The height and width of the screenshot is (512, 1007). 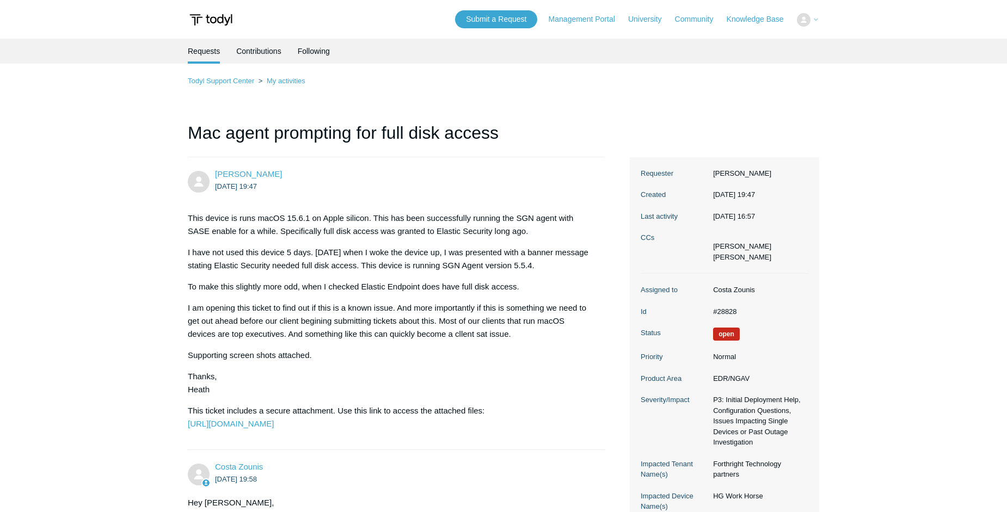 What do you see at coordinates (726, 334) in the screenshot?
I see `span: We are working on a response for you` at bounding box center [726, 334].